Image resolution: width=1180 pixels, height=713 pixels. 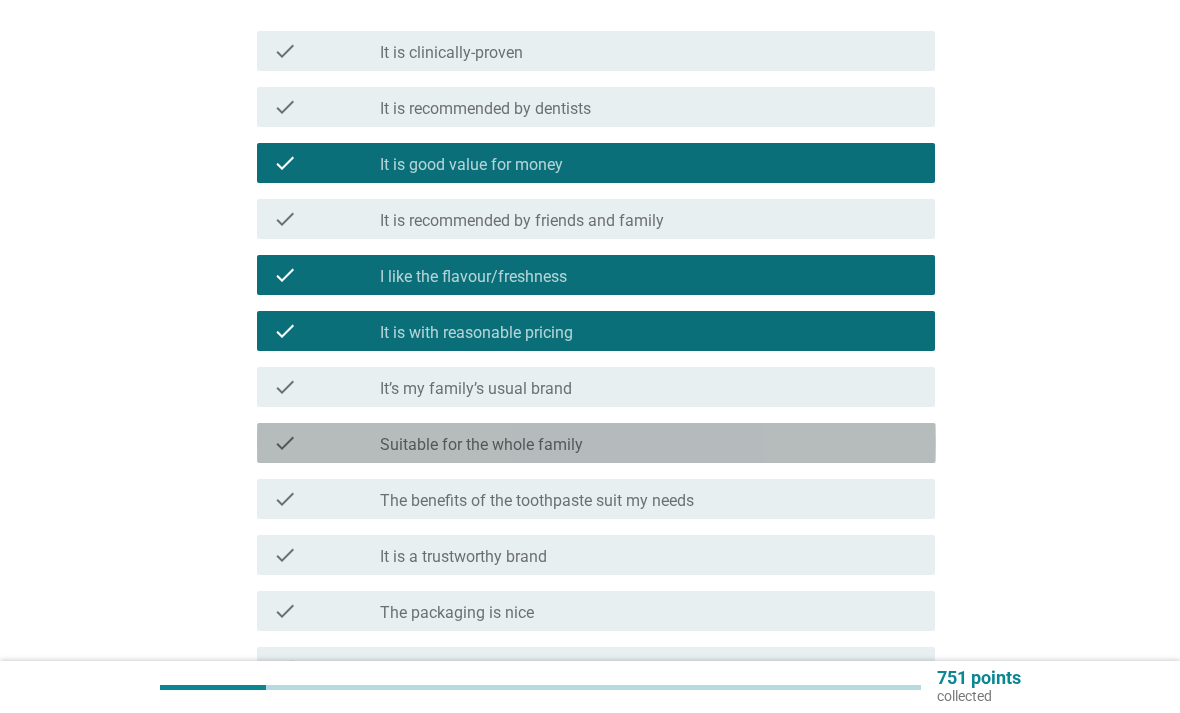 I want to click on label: It’s my family’s usual brand, so click(x=476, y=389).